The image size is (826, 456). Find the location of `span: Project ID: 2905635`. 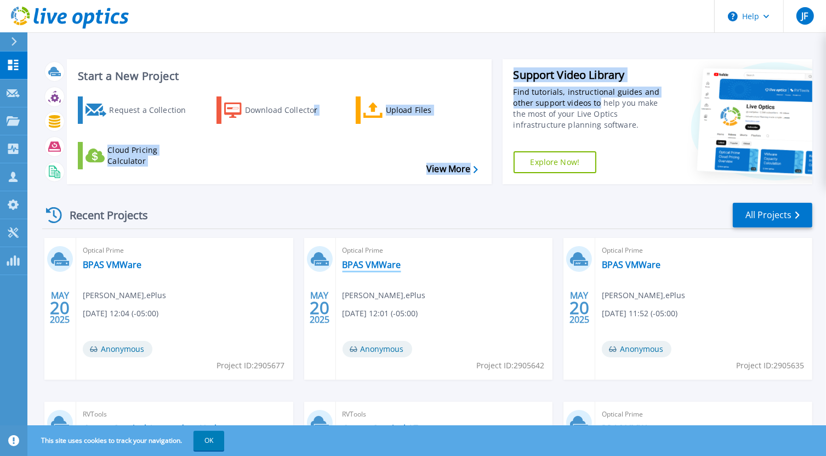

span: Project ID: 2905635 is located at coordinates (770, 366).